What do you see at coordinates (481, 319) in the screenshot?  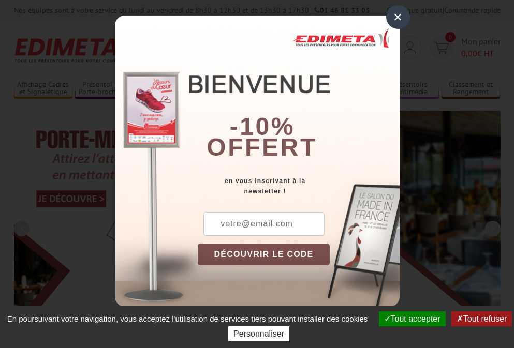 I see `button: Tout refuser` at bounding box center [481, 319].